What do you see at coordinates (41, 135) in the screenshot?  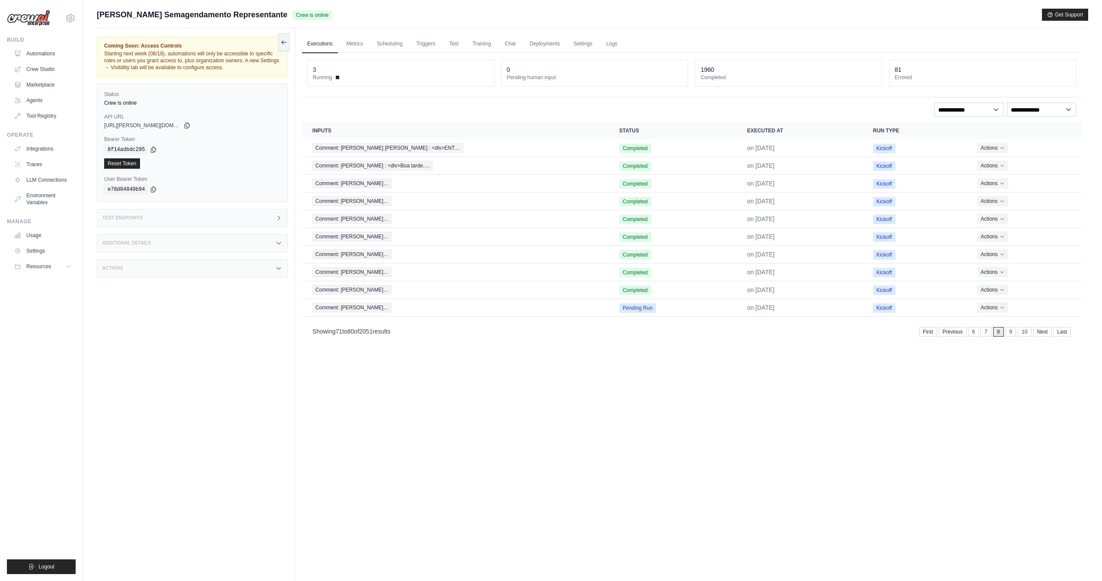 I see `div: Operate` at bounding box center [41, 135].